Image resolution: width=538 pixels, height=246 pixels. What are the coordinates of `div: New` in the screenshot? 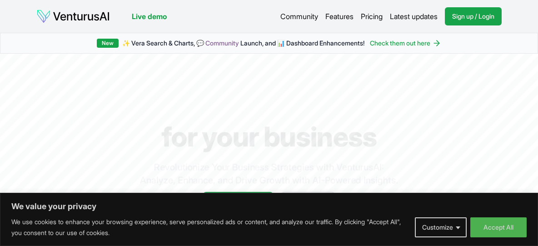 It's located at (108, 43).